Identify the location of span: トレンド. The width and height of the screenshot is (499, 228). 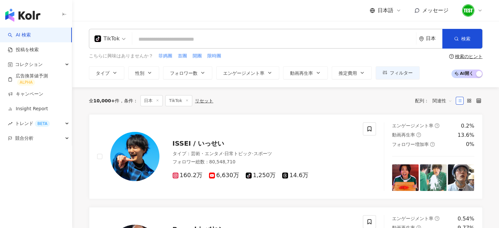
(33, 123).